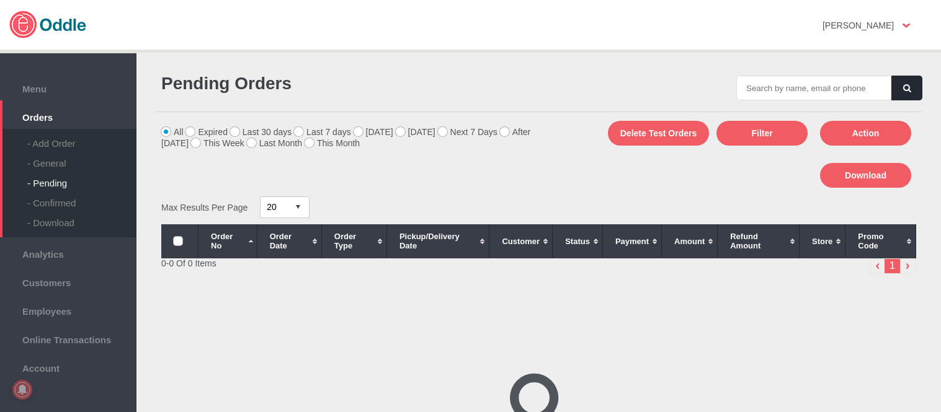  Describe the element at coordinates (82, 159) in the screenshot. I see `div: - General` at that location.